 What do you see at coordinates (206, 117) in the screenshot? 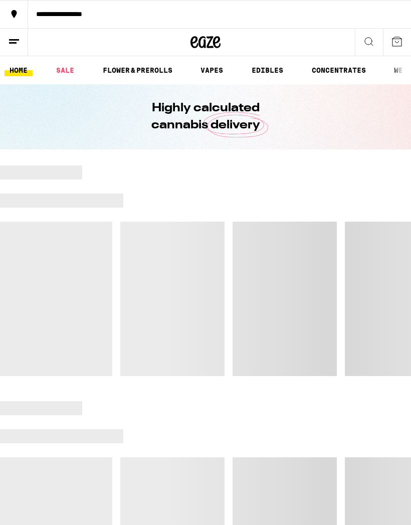
I see `h1: Highly calculated cannabis delivery` at bounding box center [206, 117].